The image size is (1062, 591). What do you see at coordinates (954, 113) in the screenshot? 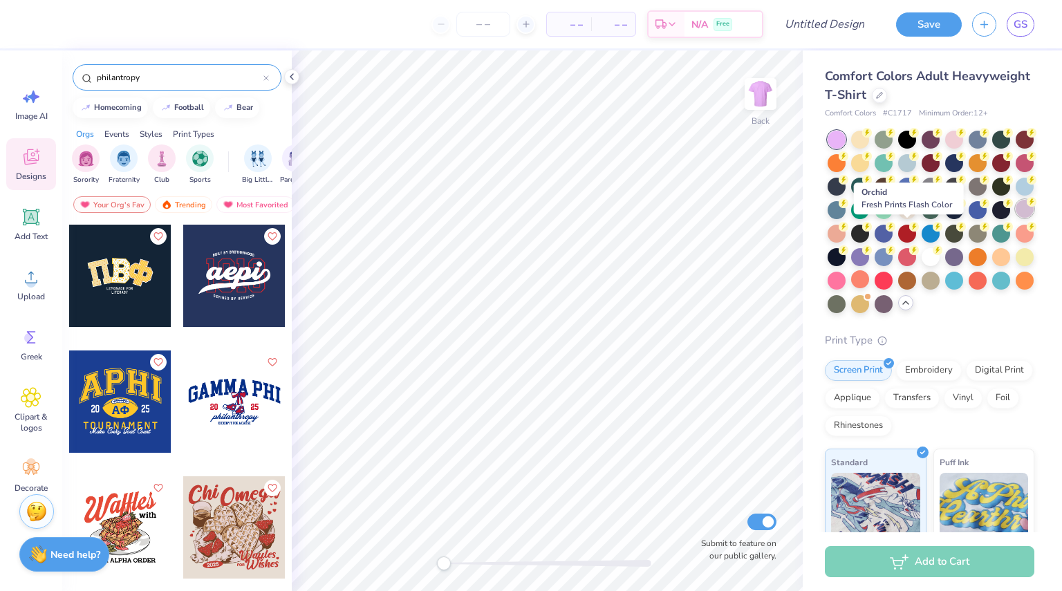
I see `span: Minimum Order: 12 +` at bounding box center [954, 113].